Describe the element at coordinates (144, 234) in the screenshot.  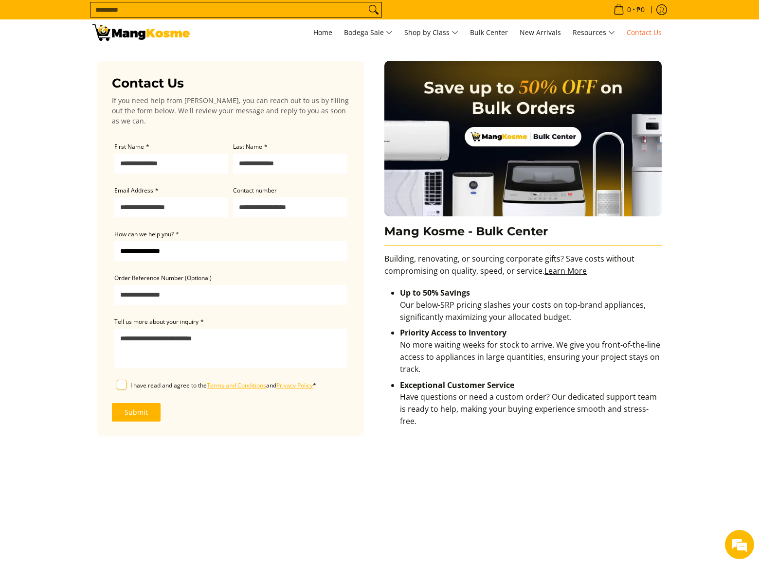
I see `span: How can we help you?` at that location.